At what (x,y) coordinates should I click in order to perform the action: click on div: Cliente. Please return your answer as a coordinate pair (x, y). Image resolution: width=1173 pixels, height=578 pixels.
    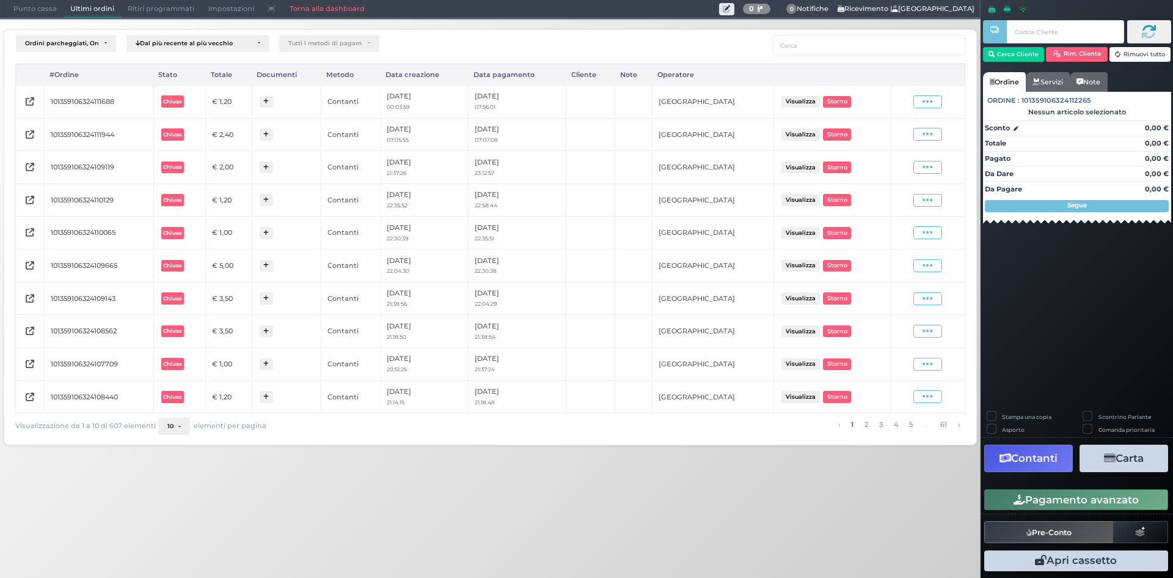
    Looking at the image, I should click on (590, 75).